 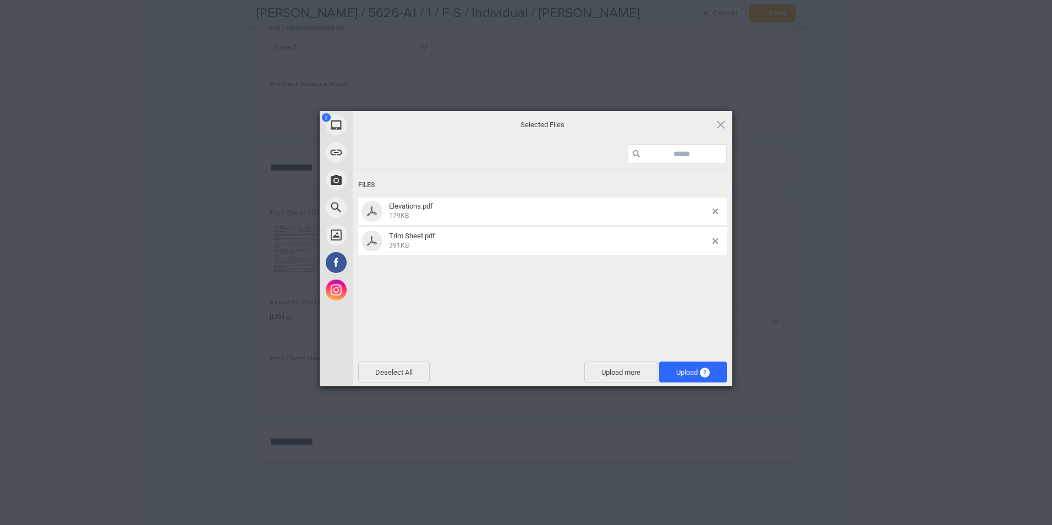 I want to click on div: Link (URL), so click(x=386, y=152).